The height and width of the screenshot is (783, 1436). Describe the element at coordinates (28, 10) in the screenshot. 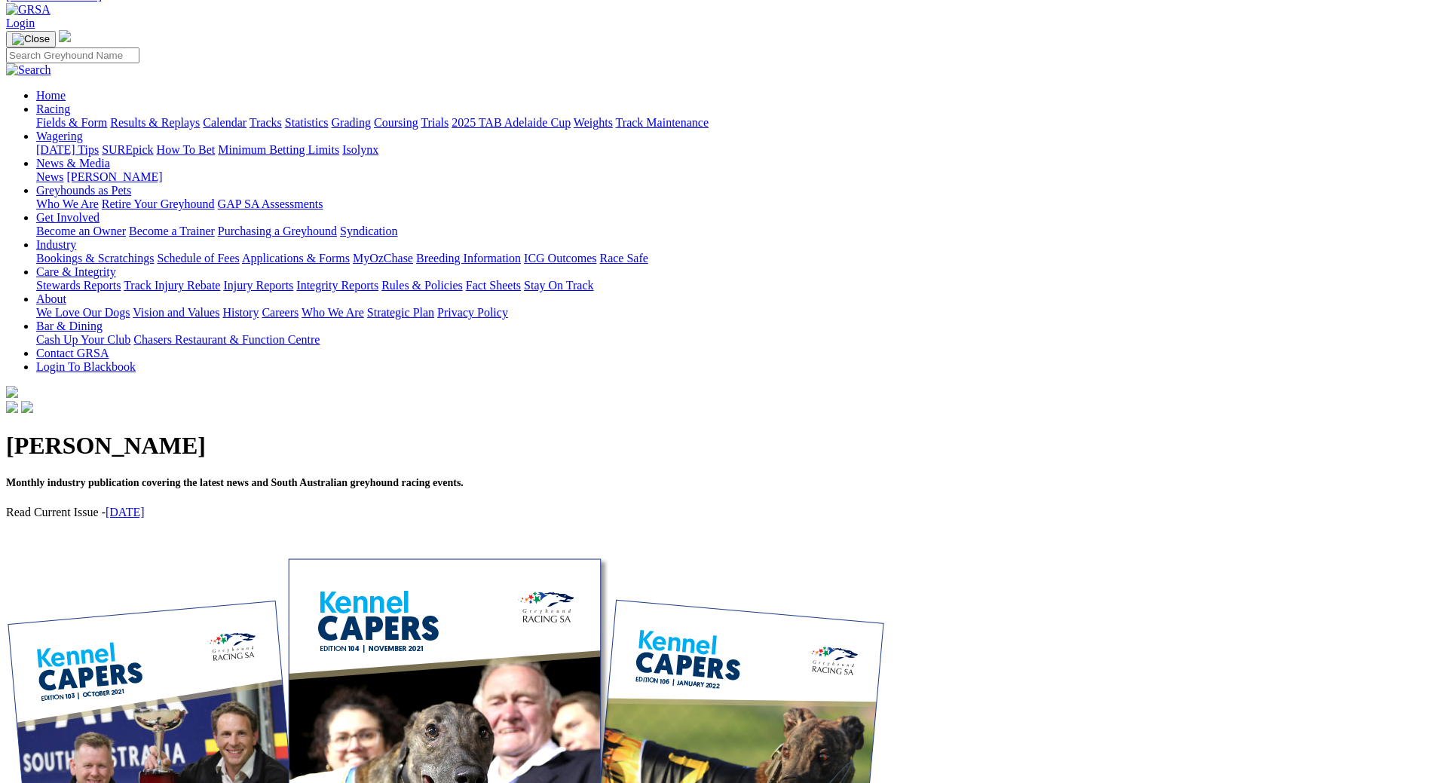

I see `img: GRSA` at that location.